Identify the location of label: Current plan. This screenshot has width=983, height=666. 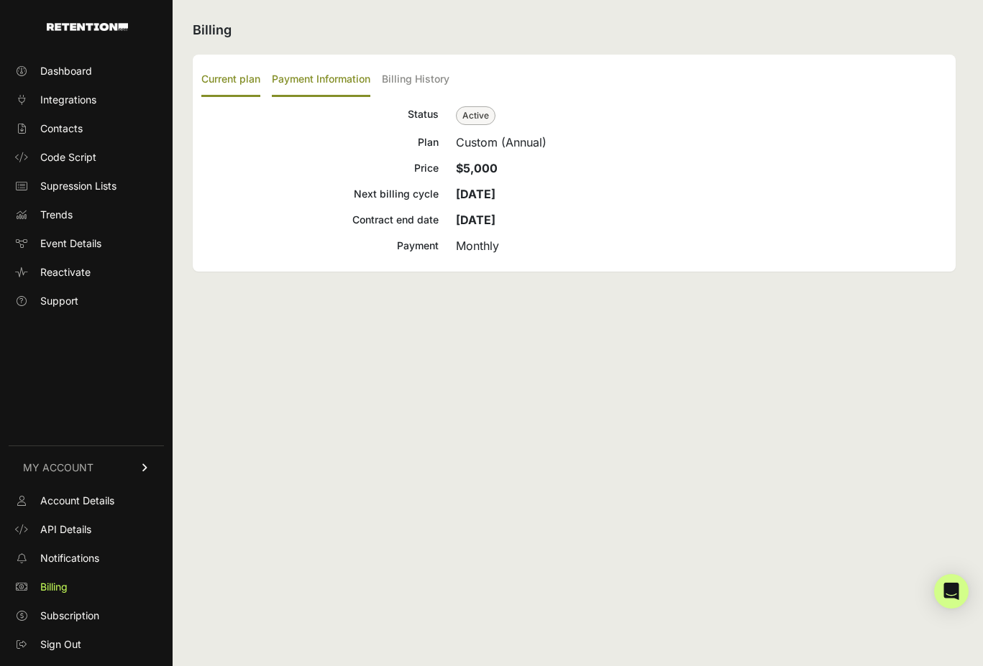
(231, 80).